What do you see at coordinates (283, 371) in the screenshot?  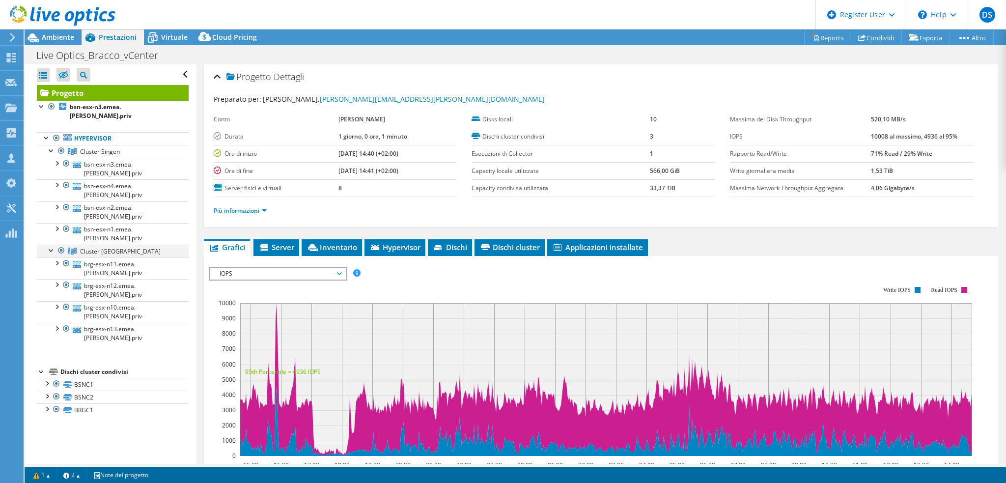 I see `text: 95th Percentile = 4936 IOPS` at bounding box center [283, 371].